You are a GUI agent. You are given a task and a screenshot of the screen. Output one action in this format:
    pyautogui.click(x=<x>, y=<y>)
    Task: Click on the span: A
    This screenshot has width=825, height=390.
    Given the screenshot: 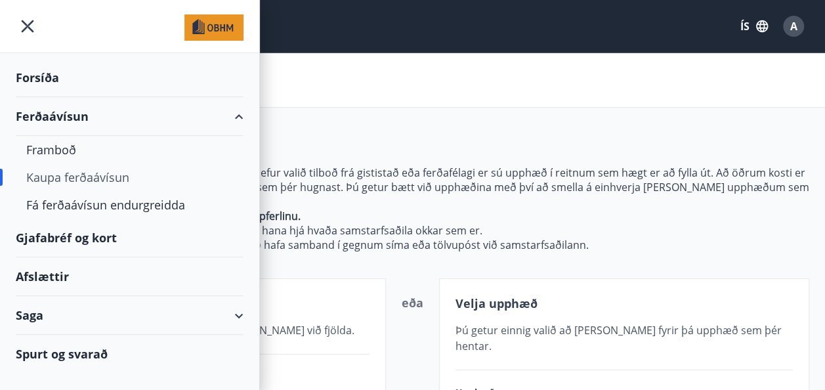 What is the action you would take?
    pyautogui.click(x=793, y=26)
    